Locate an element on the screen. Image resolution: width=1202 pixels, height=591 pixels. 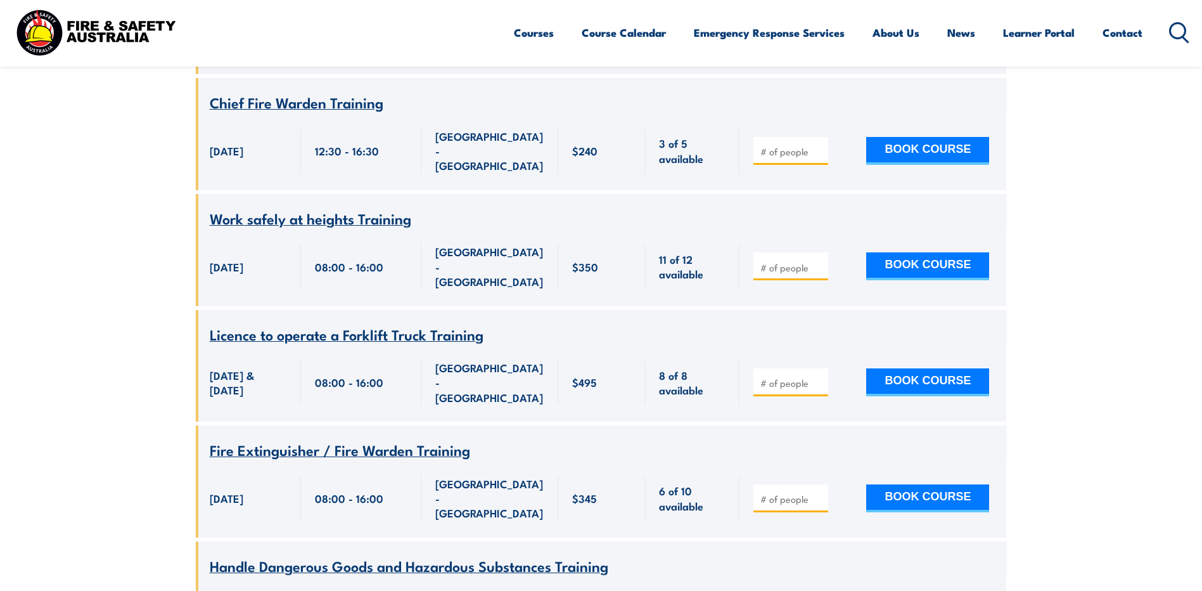
a: Chief Fire Warden Training is located at coordinates (297, 103).